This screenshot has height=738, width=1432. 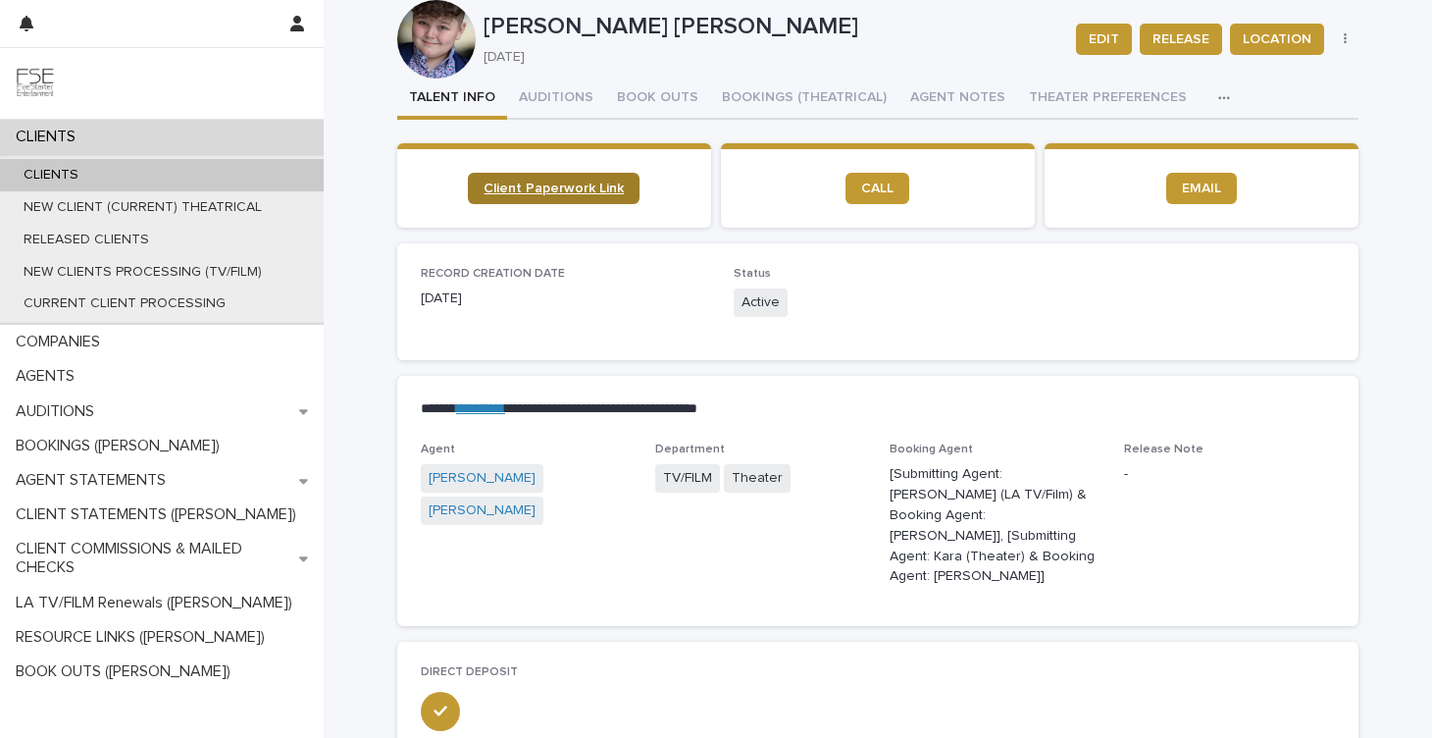 What do you see at coordinates (1201, 188) in the screenshot?
I see `a: EMAIL` at bounding box center [1201, 188].